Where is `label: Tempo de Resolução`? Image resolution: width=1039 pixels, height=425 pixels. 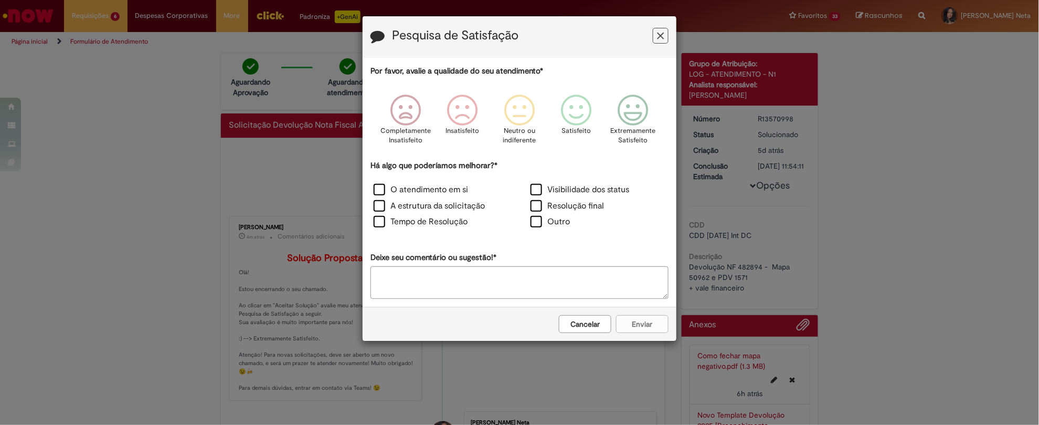
label: Tempo de Resolução is located at coordinates (420, 221).